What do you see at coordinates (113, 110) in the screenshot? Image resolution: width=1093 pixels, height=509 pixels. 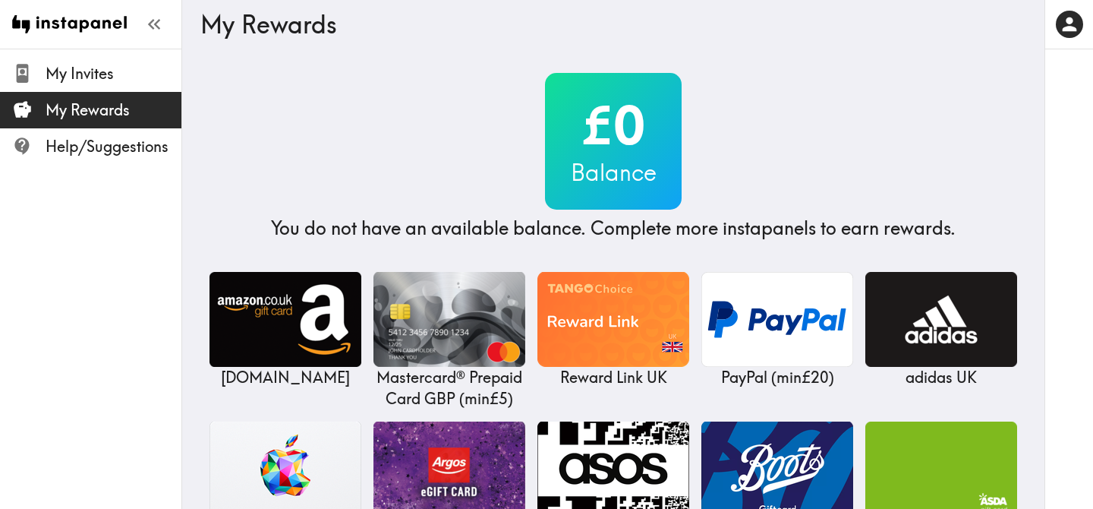 I see `span: My Rewards` at bounding box center [113, 110].